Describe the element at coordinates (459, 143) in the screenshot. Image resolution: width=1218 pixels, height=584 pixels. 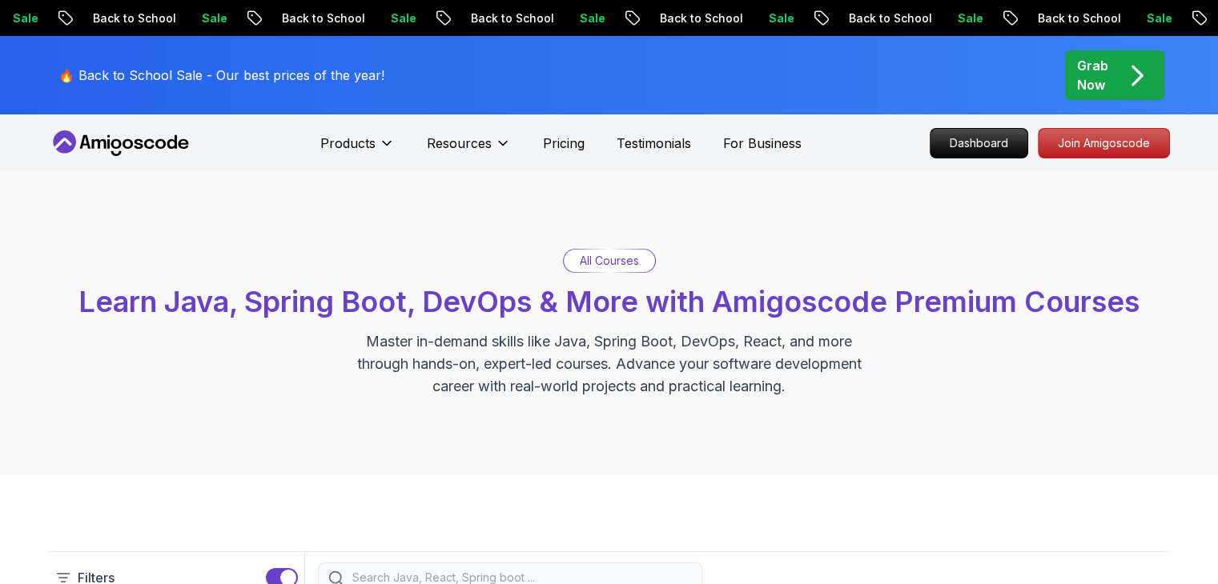
I see `p: Resources` at that location.